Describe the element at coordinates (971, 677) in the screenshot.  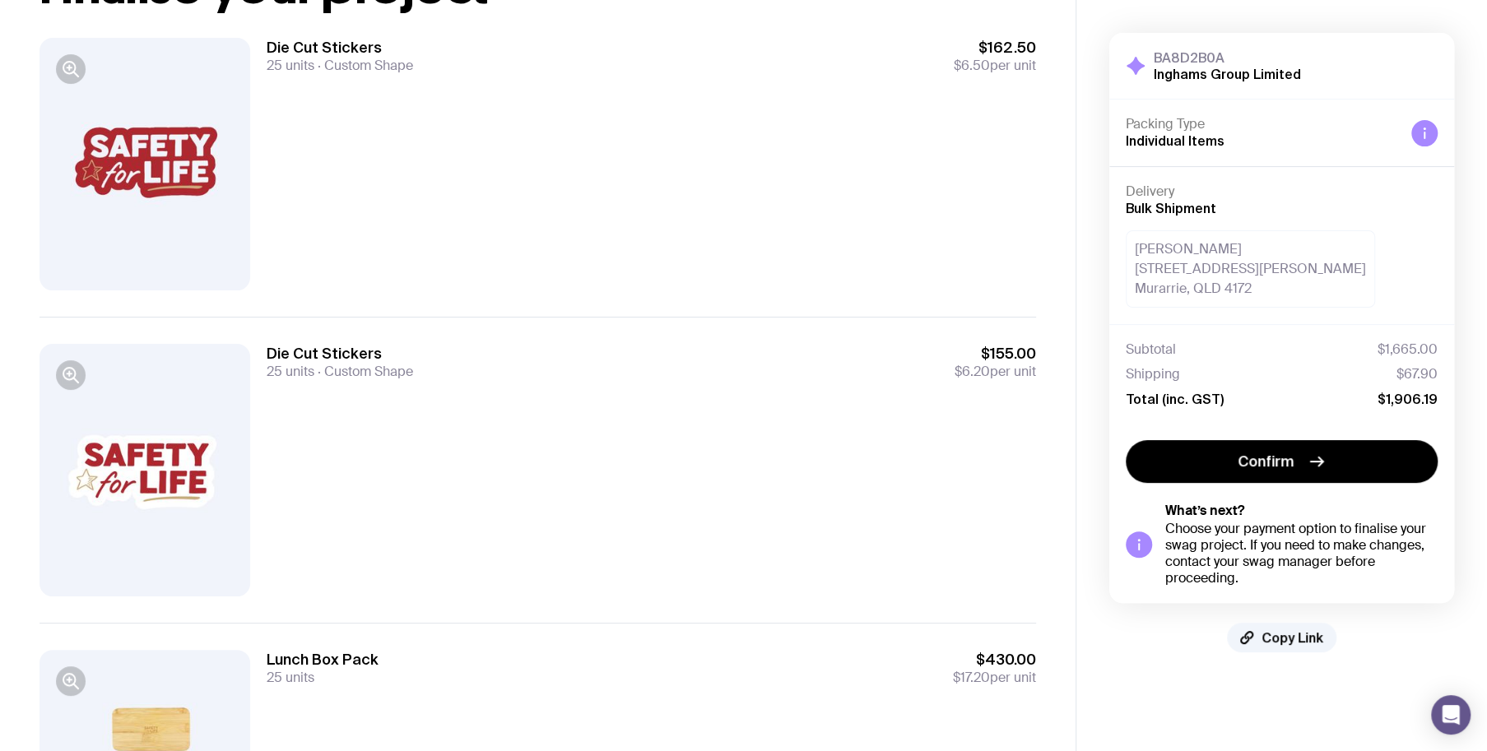
I see `span: $17.20` at that location.